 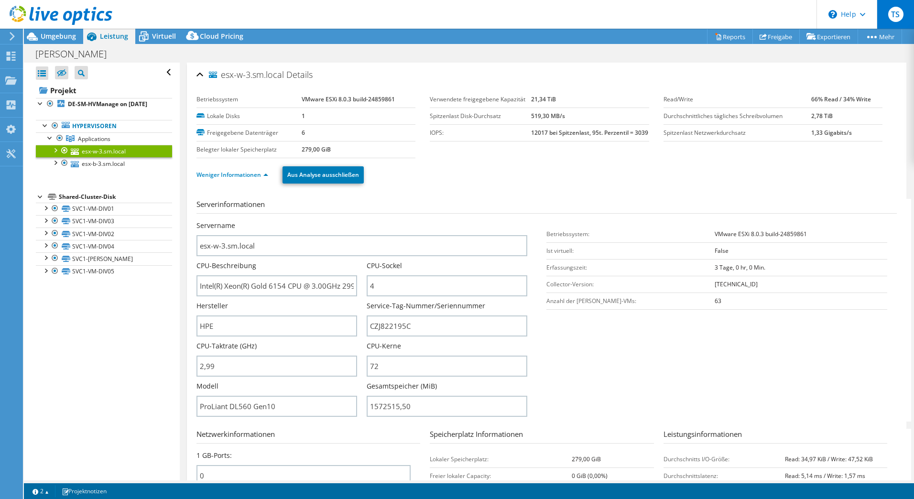 I want to click on td: Ist virtuell:, so click(x=631, y=250).